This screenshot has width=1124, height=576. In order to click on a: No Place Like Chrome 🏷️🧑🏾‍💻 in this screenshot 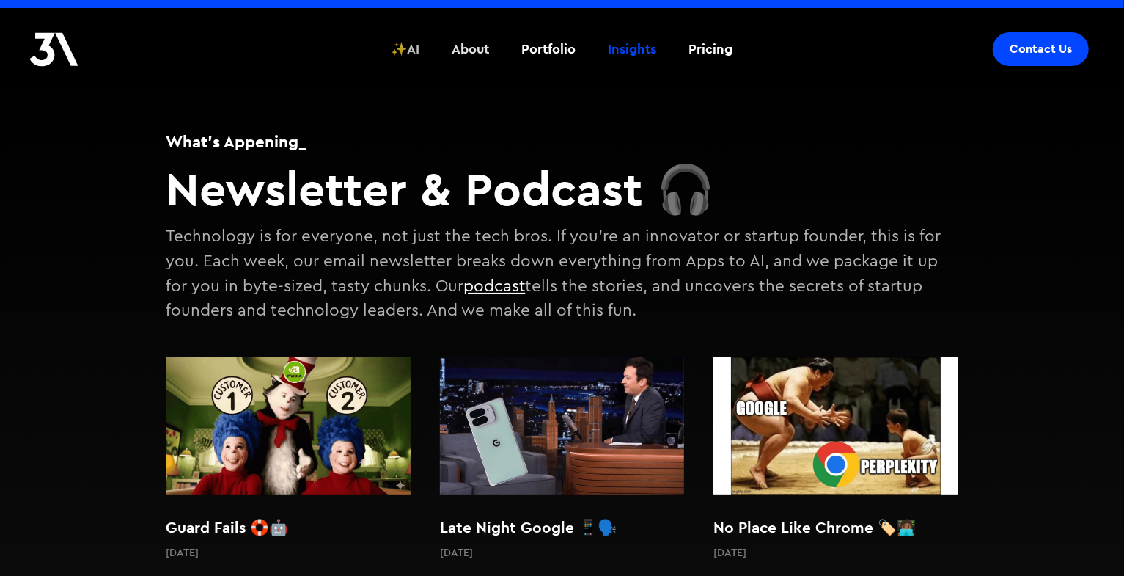, I will do `click(835, 448)`.